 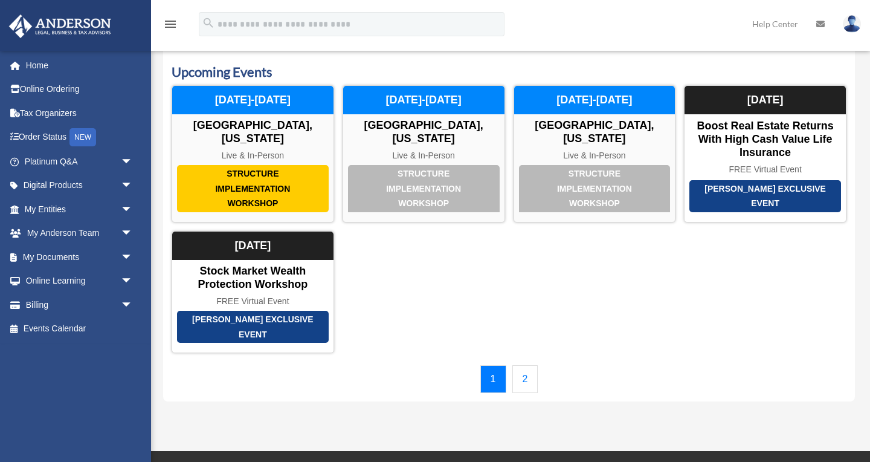 I want to click on a: 2, so click(x=525, y=379).